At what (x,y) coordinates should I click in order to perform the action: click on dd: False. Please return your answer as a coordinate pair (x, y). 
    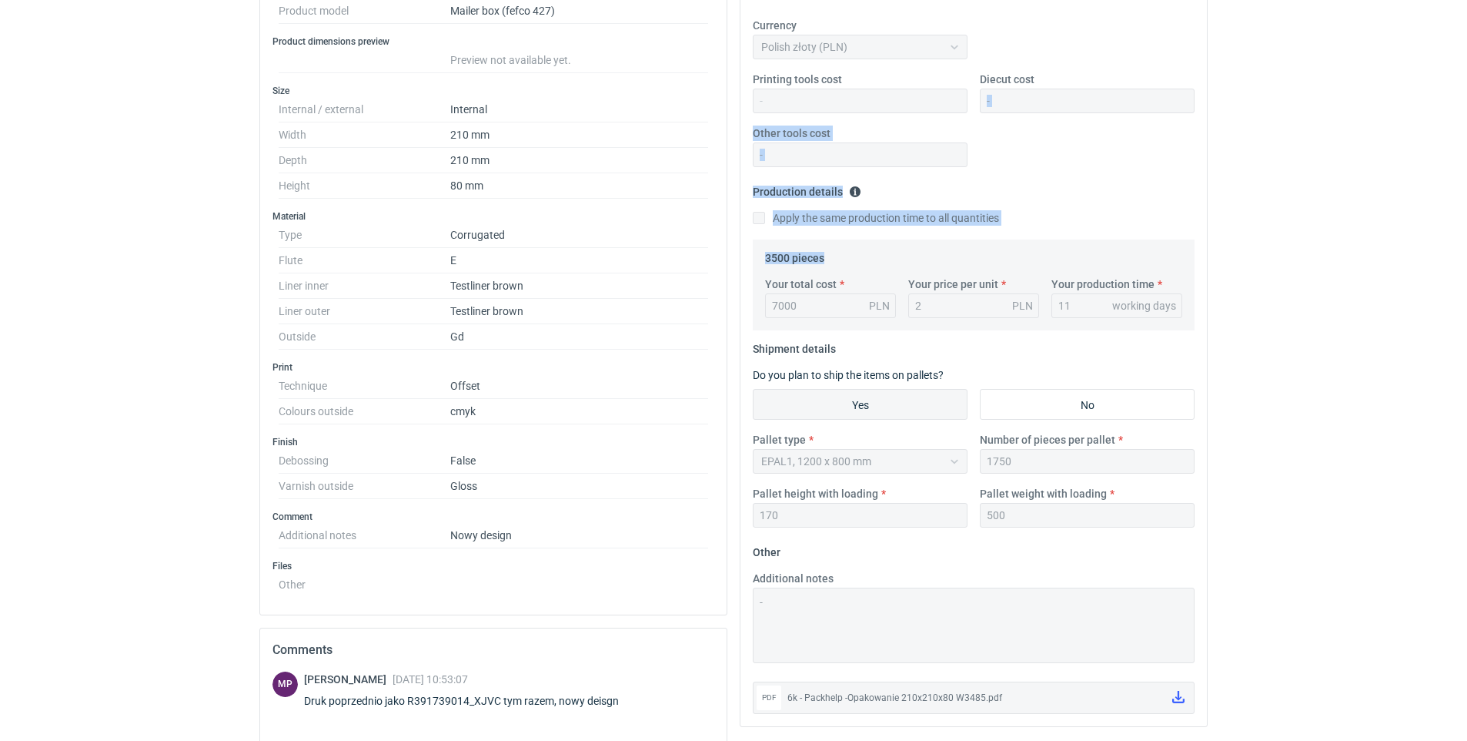
    Looking at the image, I should click on (579, 460).